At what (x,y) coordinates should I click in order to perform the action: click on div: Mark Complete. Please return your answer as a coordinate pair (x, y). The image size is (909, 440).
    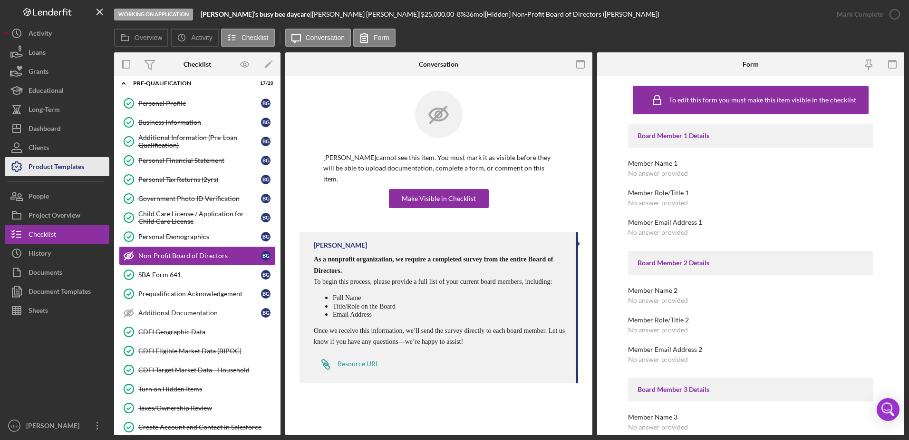
    Looking at the image, I should click on (860, 14).